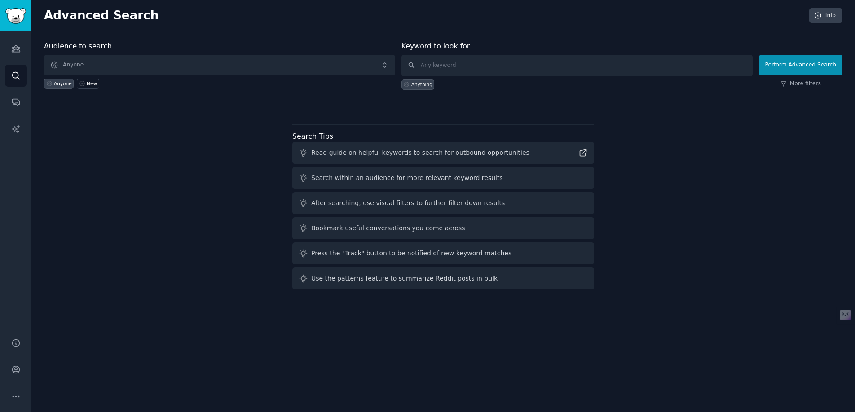  Describe the element at coordinates (436, 46) in the screenshot. I see `label: Keyword to look for` at that location.